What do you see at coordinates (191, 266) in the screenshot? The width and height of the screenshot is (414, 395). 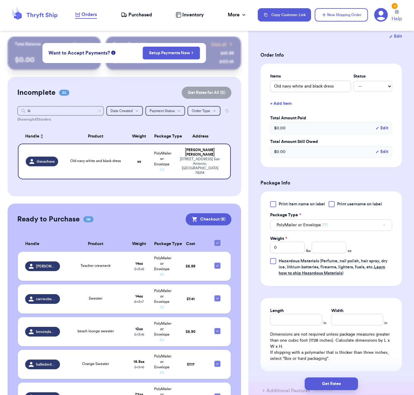 I see `span: $ 6.99` at bounding box center [191, 266].